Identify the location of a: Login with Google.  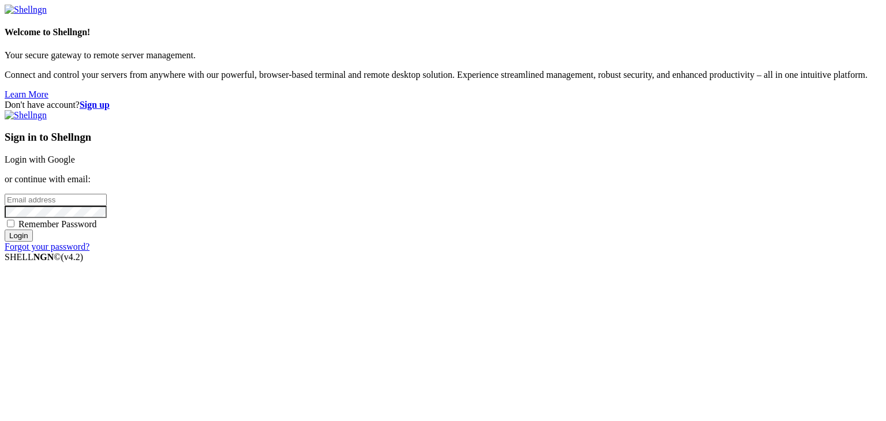
(40, 159).